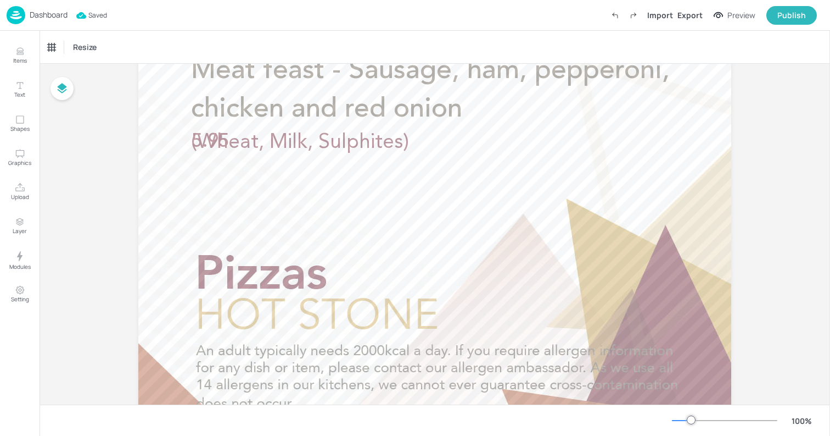  What do you see at coordinates (660, 15) in the screenshot?
I see `div: Import` at bounding box center [660, 15].